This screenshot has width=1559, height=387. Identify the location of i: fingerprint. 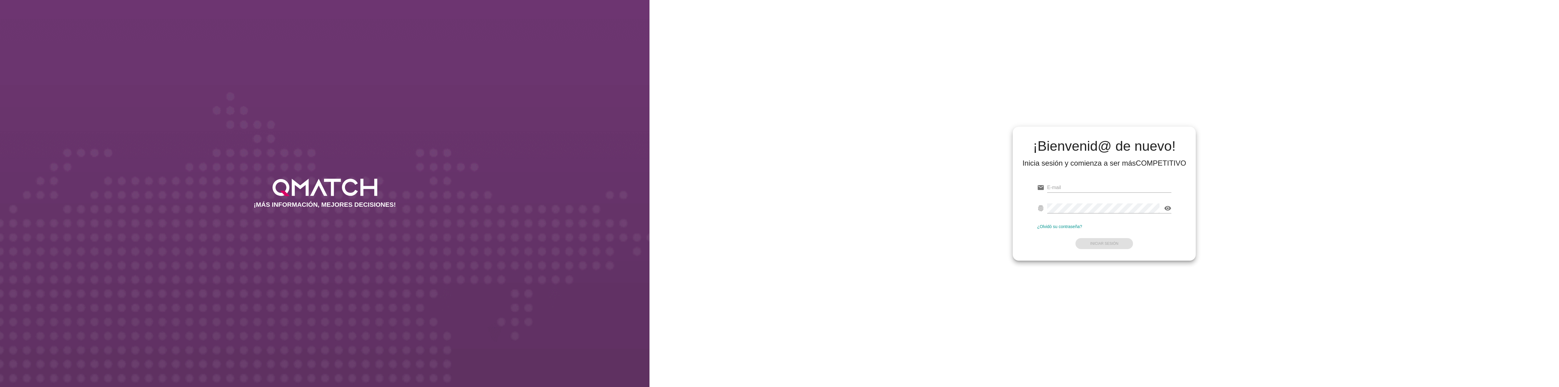
(1041, 208).